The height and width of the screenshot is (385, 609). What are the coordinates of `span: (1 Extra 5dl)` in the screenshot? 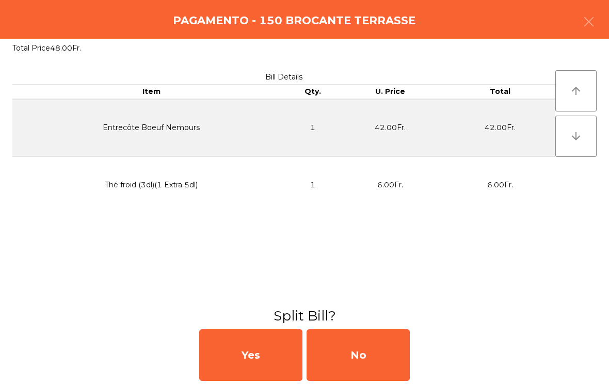 It's located at (176, 185).